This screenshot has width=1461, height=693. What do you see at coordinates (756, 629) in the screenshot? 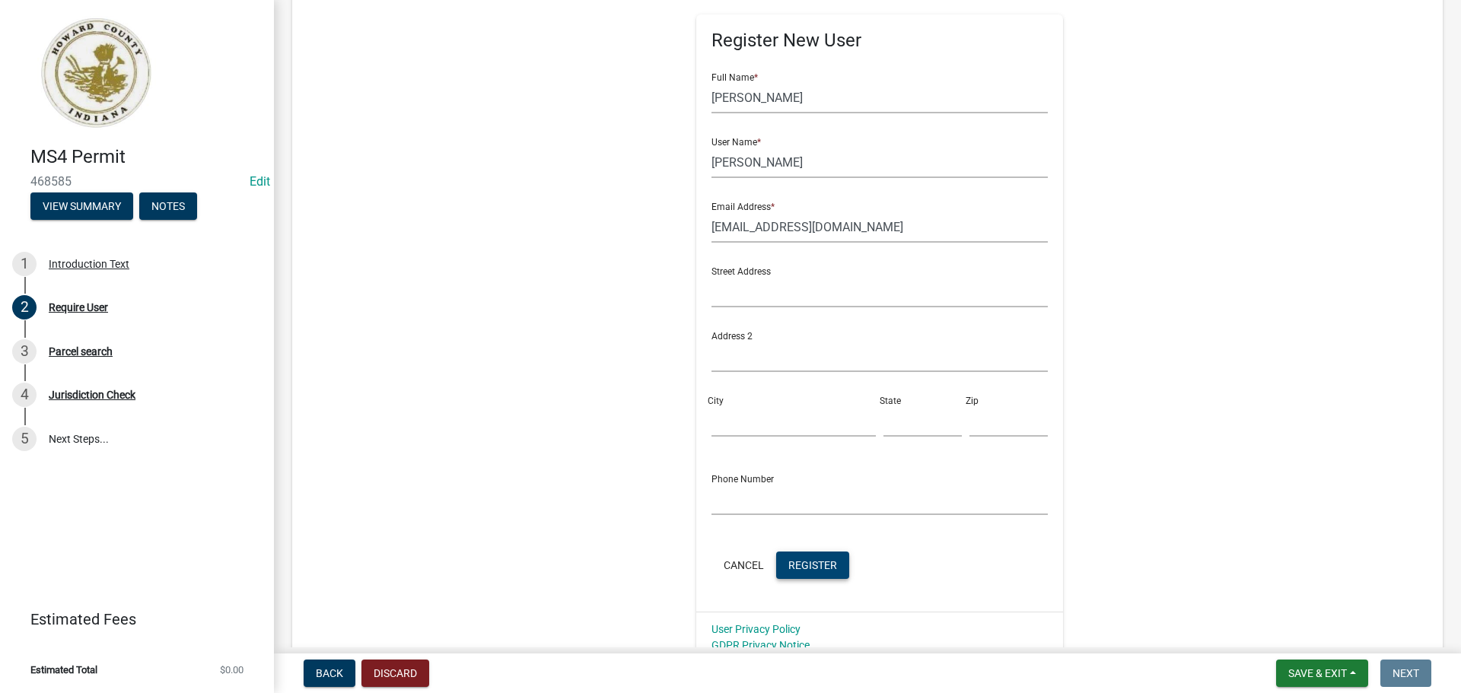
I see `a: User Privacy Policy` at bounding box center [756, 629].